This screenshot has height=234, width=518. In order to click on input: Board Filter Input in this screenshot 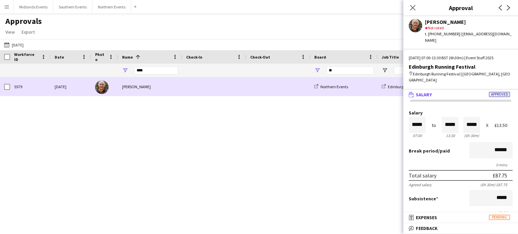, I will do `click(350, 70)`.